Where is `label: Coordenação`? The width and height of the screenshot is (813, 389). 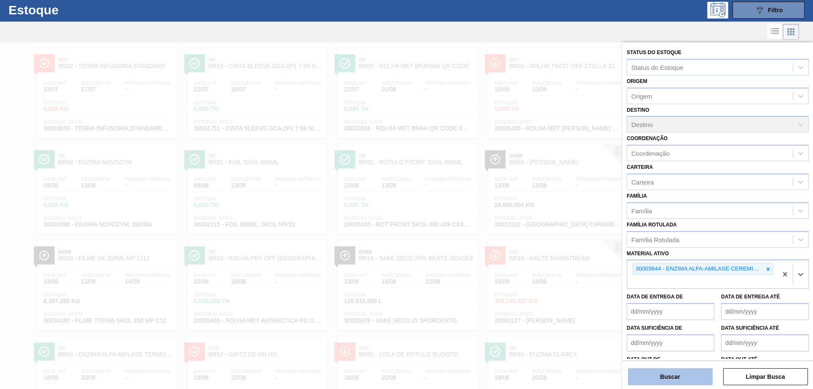 label: Coordenação is located at coordinates (647, 139).